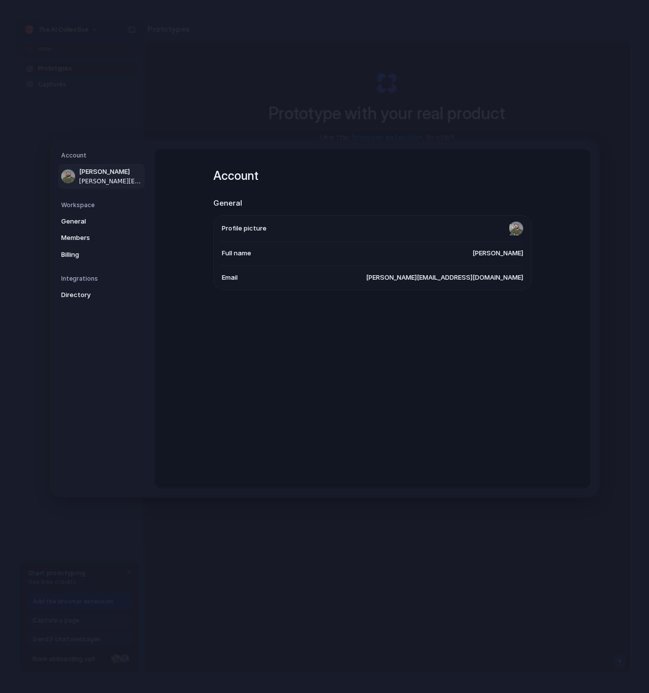 The image size is (649, 693). I want to click on h2: General, so click(372, 203).